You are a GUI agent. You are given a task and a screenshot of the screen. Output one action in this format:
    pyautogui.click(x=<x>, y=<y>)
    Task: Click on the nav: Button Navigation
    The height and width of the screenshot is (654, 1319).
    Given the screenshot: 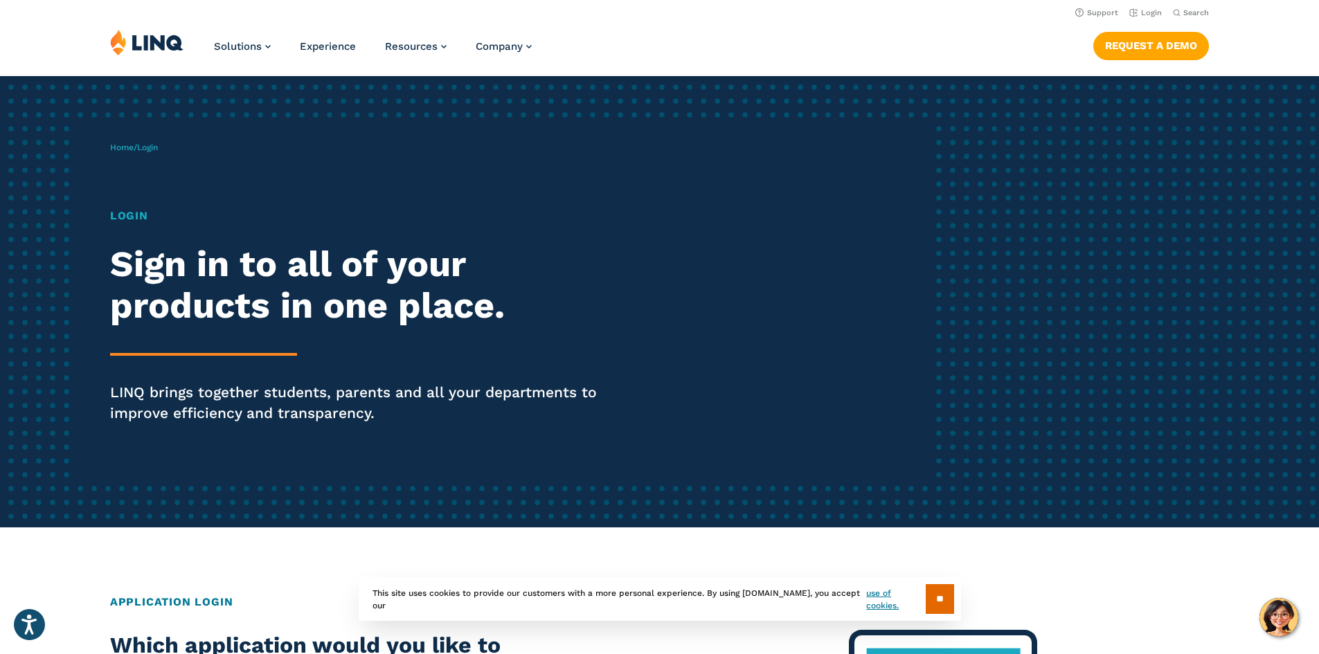 What is the action you would take?
    pyautogui.click(x=1151, y=44)
    